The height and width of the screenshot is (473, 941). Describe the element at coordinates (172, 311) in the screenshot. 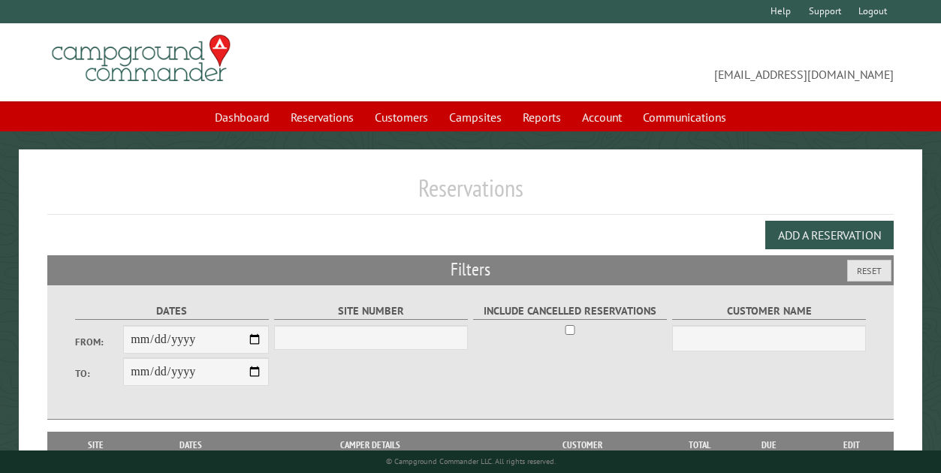

I see `label: Dates` at that location.